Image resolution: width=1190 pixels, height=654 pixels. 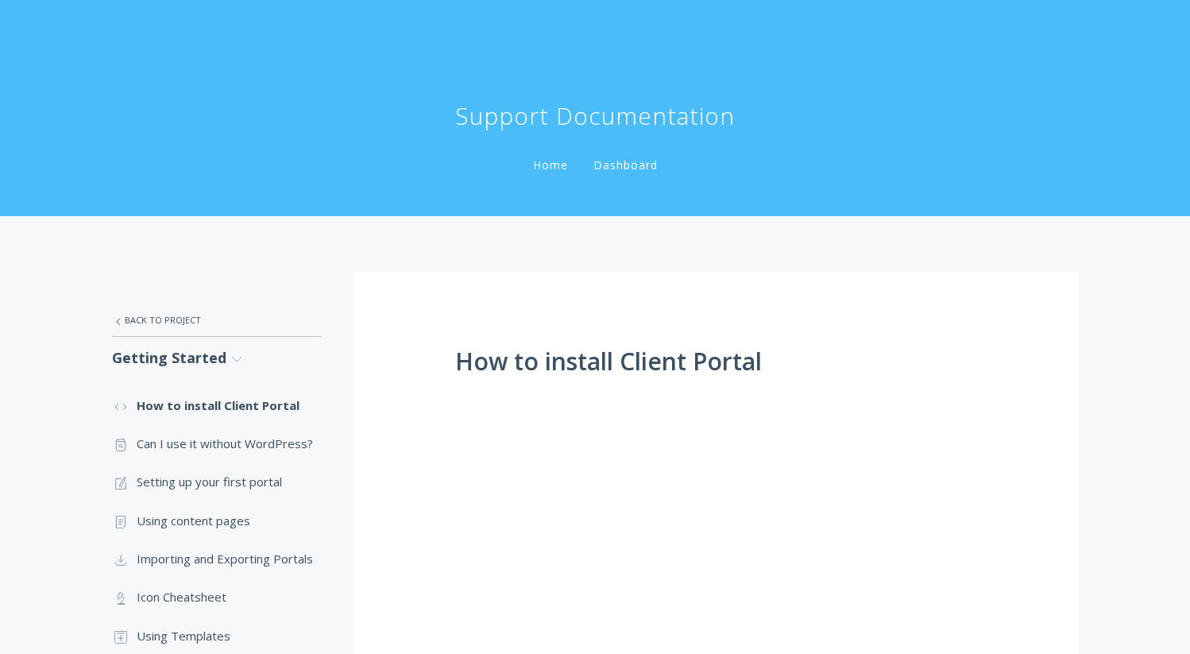 I want to click on a: Home, so click(x=550, y=164).